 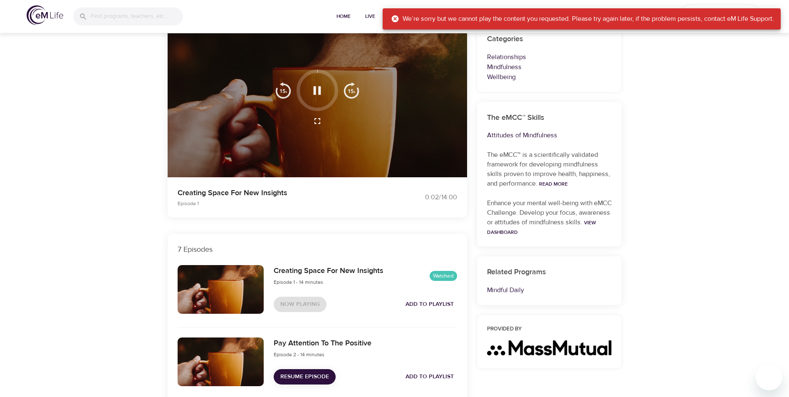 What do you see at coordinates (298, 282) in the screenshot?
I see `span: Episode 1 - 14 minutes` at bounding box center [298, 282].